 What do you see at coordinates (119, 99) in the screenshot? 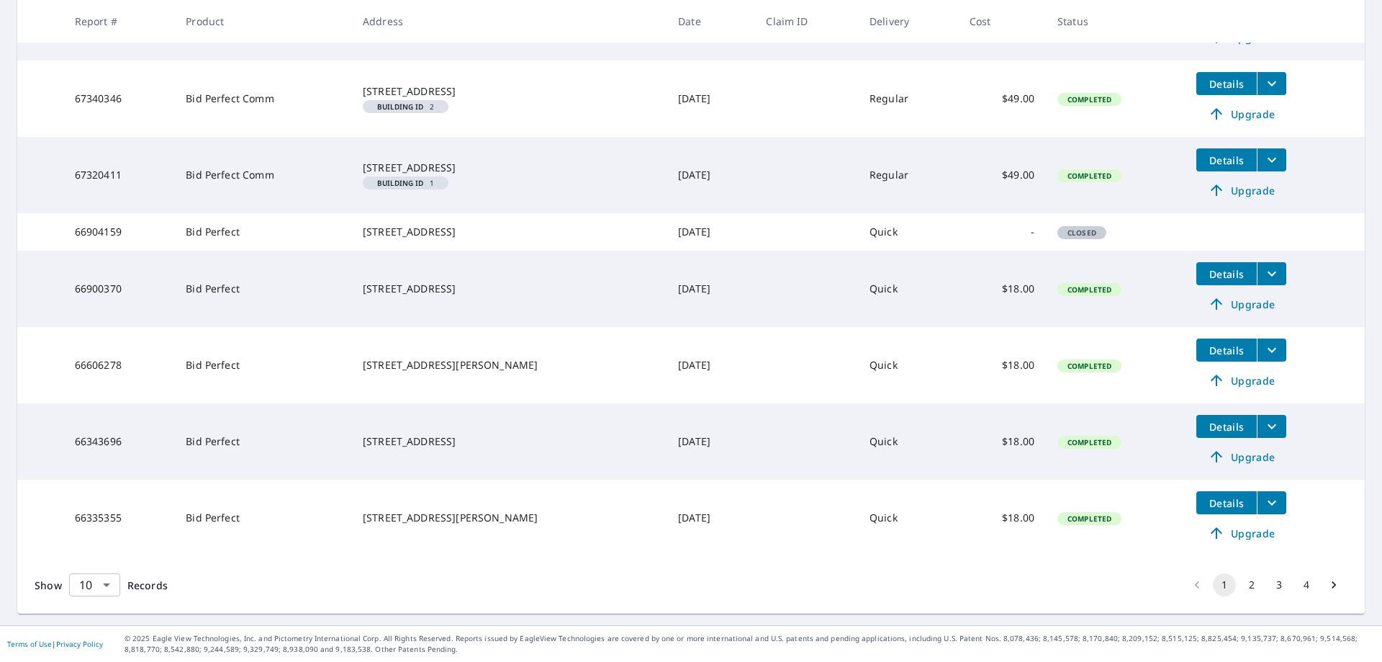
I see `td: 67340346` at bounding box center [119, 99].